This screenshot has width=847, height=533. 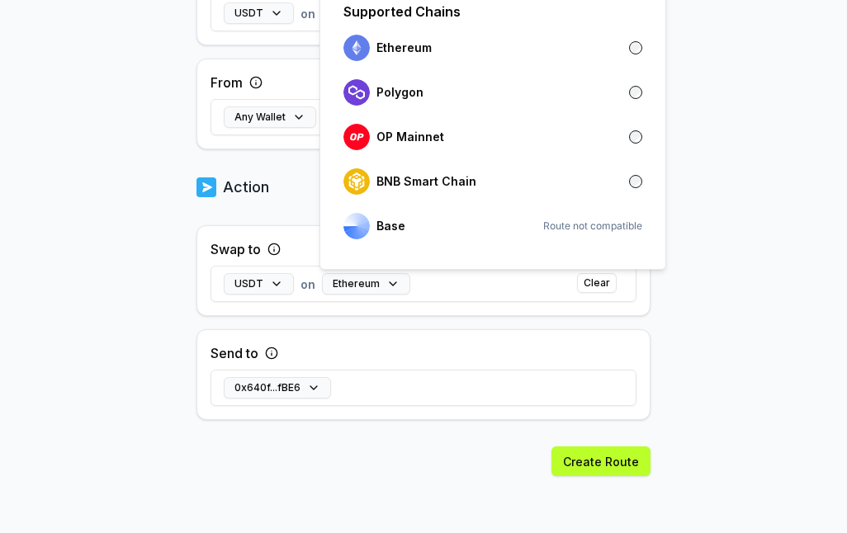 I want to click on p: BNB Smart Chain, so click(x=426, y=182).